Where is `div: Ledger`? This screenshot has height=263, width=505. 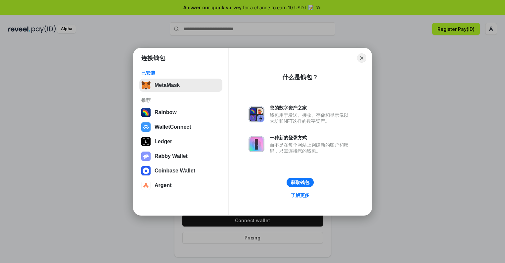 div: Ledger is located at coordinates (163, 141).